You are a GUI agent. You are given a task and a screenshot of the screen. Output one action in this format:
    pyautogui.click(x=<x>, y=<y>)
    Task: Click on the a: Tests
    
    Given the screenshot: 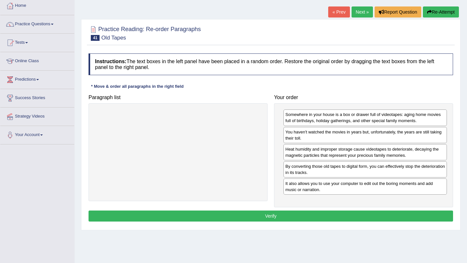 What is the action you would take?
    pyautogui.click(x=37, y=42)
    